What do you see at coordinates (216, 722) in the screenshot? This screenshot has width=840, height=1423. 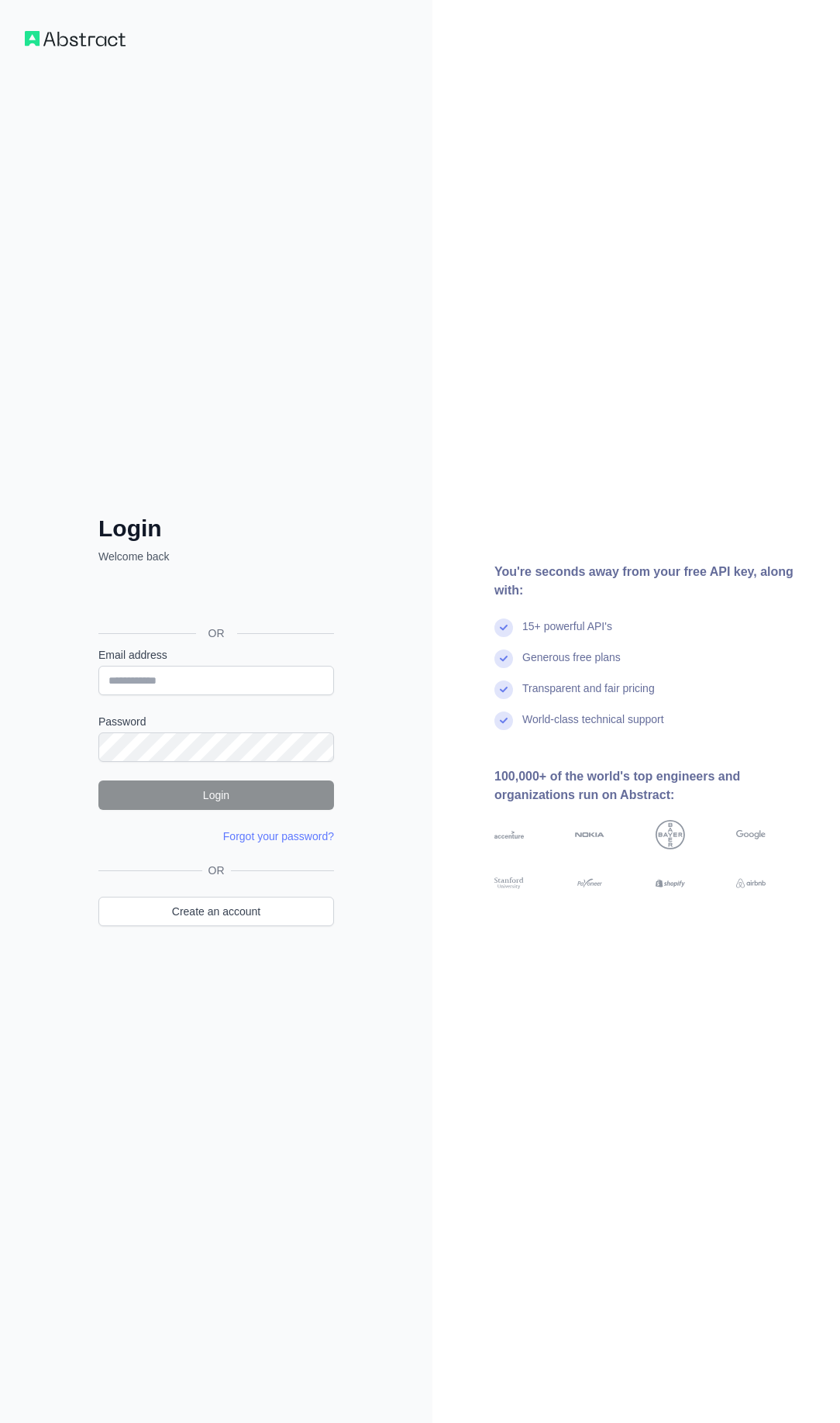 I see `label: Password` at bounding box center [216, 722].